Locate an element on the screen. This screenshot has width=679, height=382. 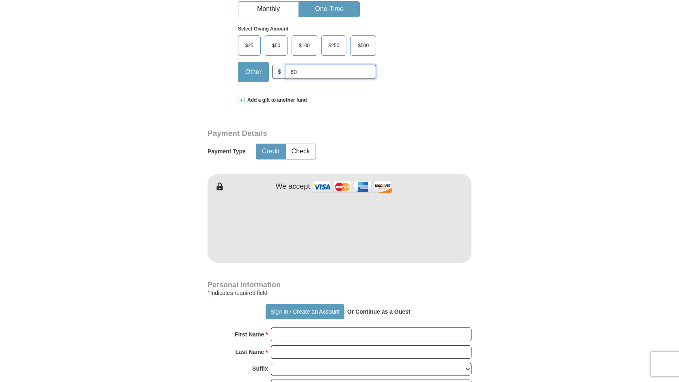
span: $25 is located at coordinates (249, 46).